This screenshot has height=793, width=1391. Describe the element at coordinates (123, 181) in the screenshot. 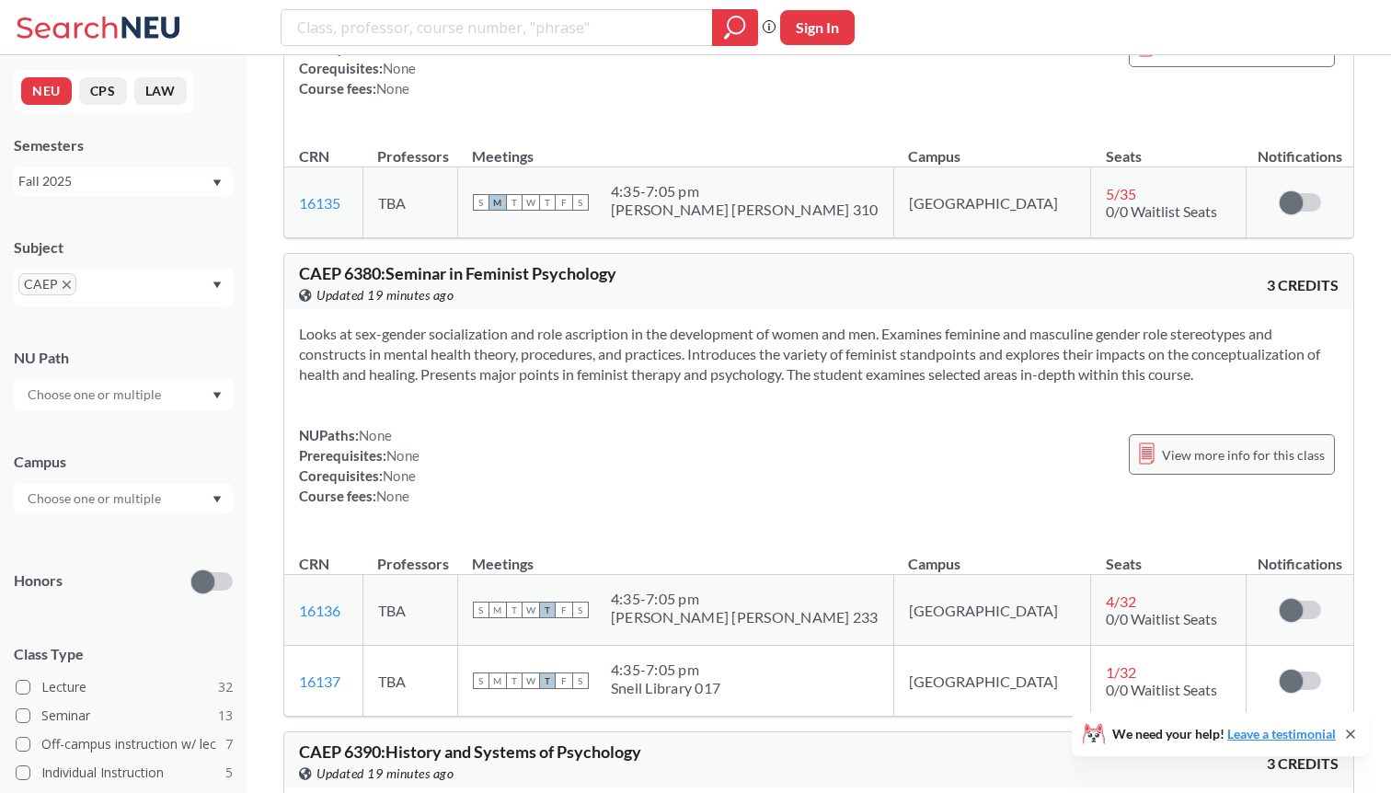

I see `div: Fall 2025Dropdown arrow` at that location.